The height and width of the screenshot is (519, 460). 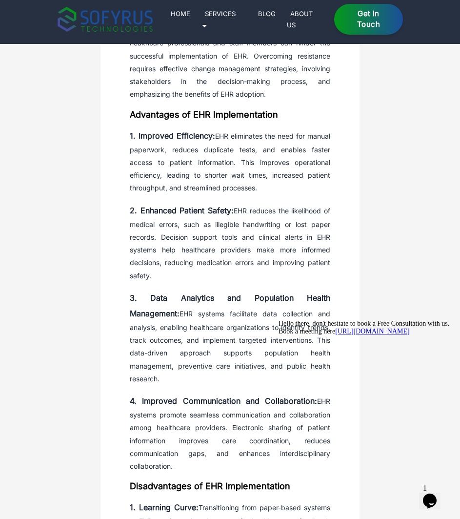 What do you see at coordinates (267, 14) in the screenshot?
I see `a: Blog` at bounding box center [267, 14].